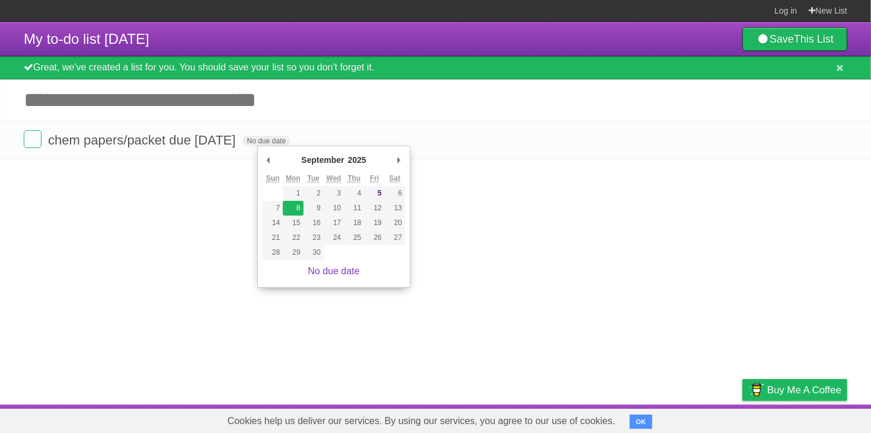 The width and height of the screenshot is (871, 433). Describe the element at coordinates (756, 390) in the screenshot. I see `img: Buy me a coffee` at that location.